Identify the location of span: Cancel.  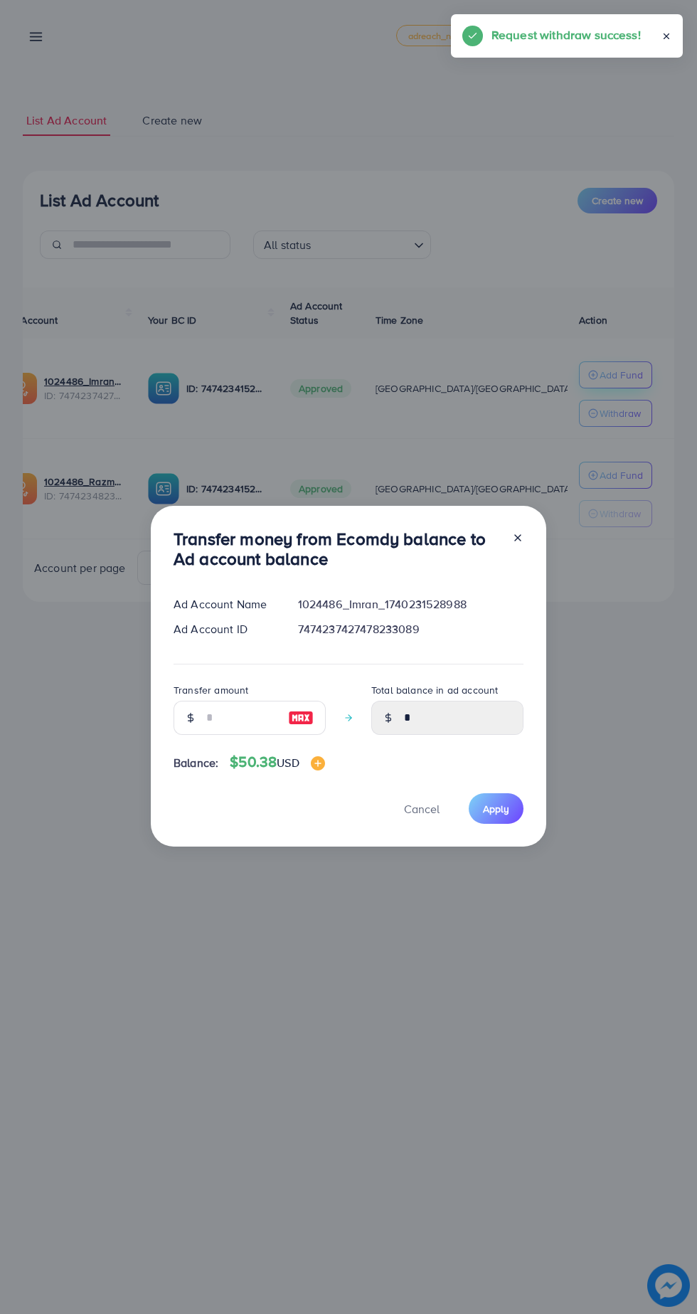
(422, 809).